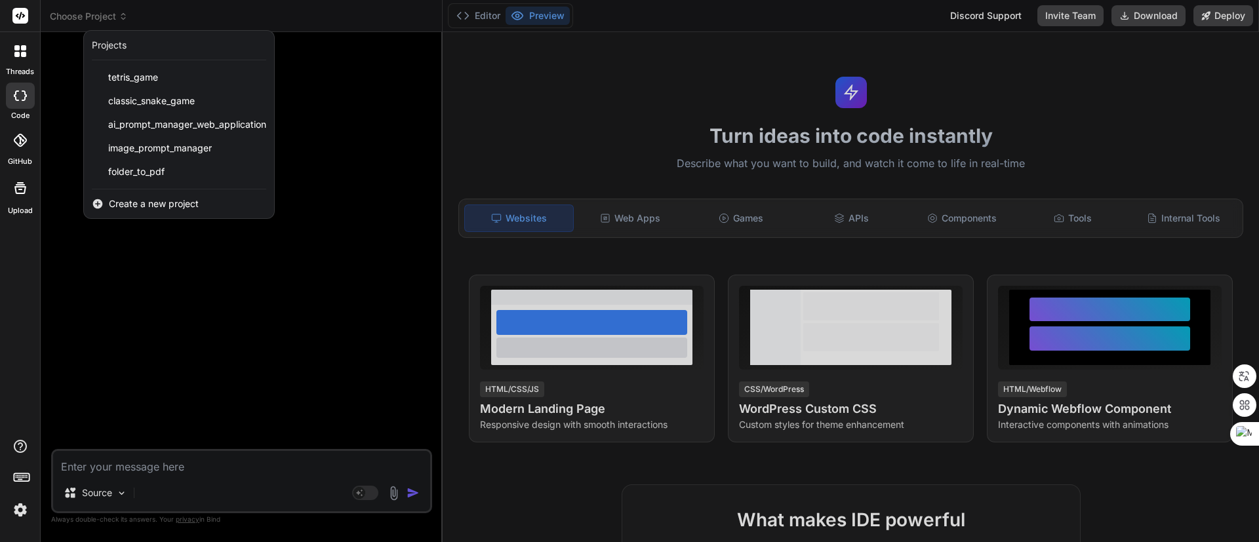 The height and width of the screenshot is (542, 1259). What do you see at coordinates (187, 125) in the screenshot?
I see `span: ai_prompt_manager_web_application` at bounding box center [187, 125].